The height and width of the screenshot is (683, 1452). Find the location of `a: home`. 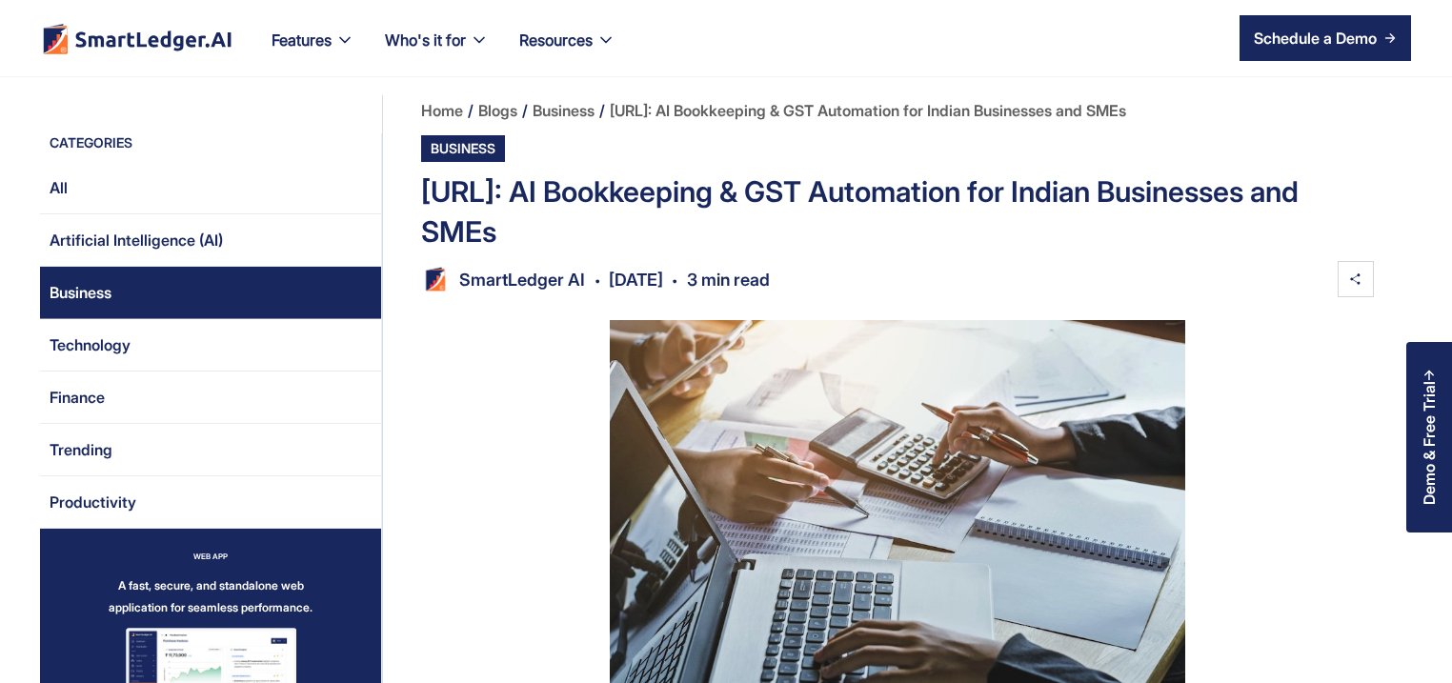

a: home is located at coordinates (137, 38).